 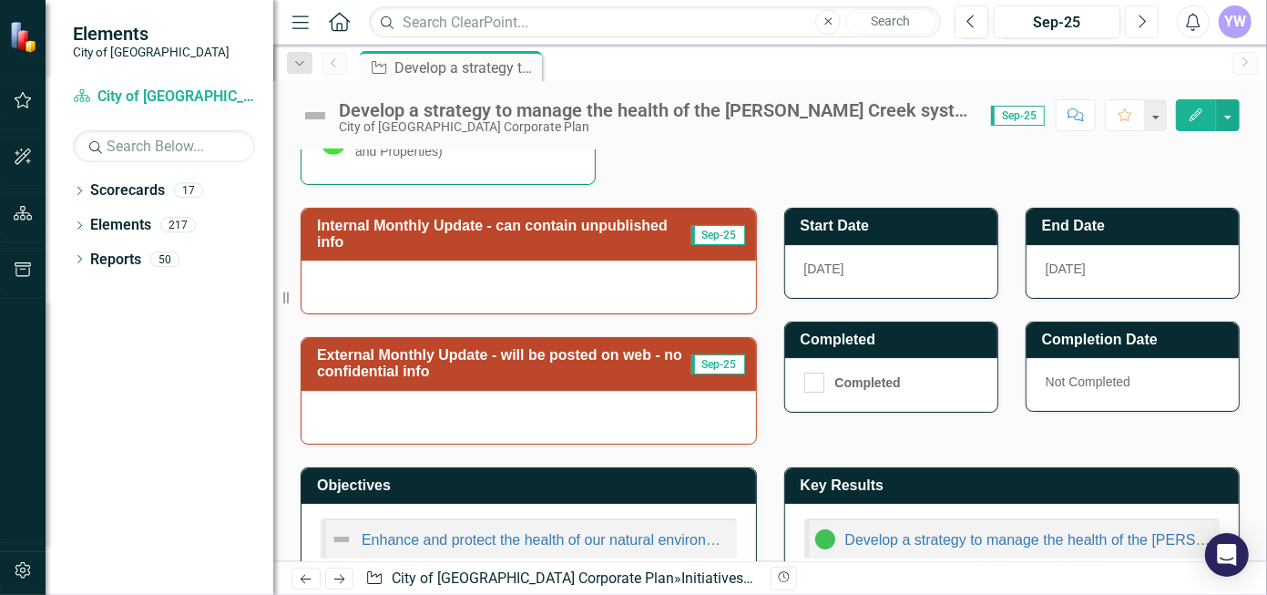 I want to click on h3: Internal Monthly Update - can contain unpublished info, so click(x=504, y=233).